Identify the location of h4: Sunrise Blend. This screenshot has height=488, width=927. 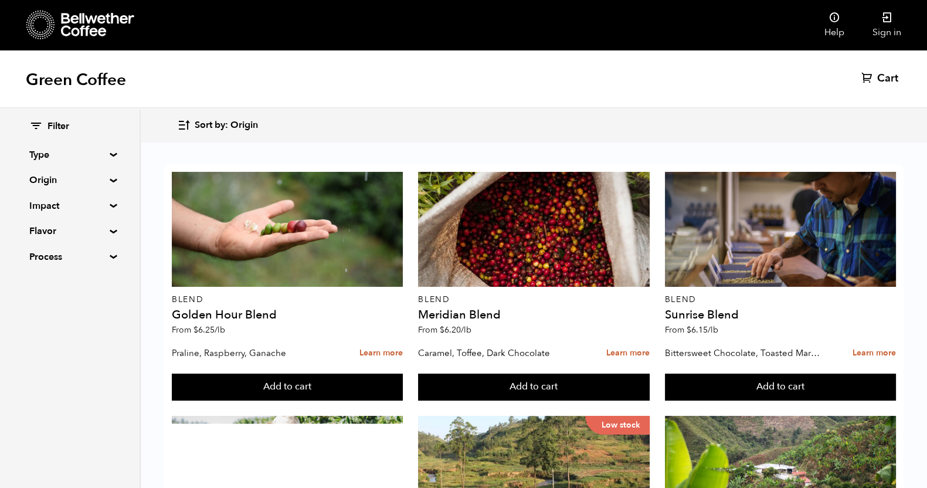
(780, 315).